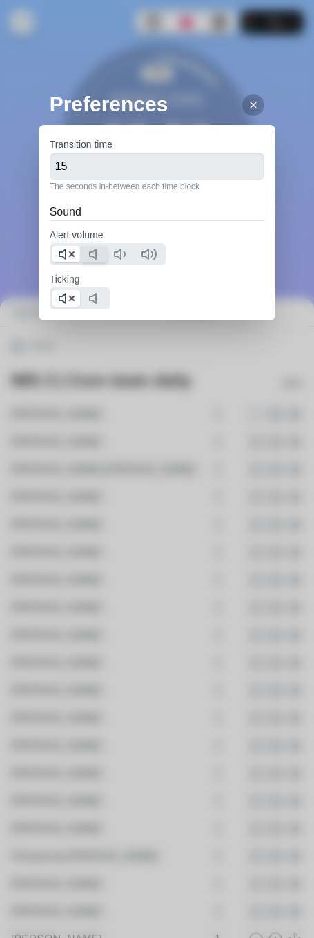 The height and width of the screenshot is (938, 314). What do you see at coordinates (77, 235) in the screenshot?
I see `label: Alert volume` at bounding box center [77, 235].